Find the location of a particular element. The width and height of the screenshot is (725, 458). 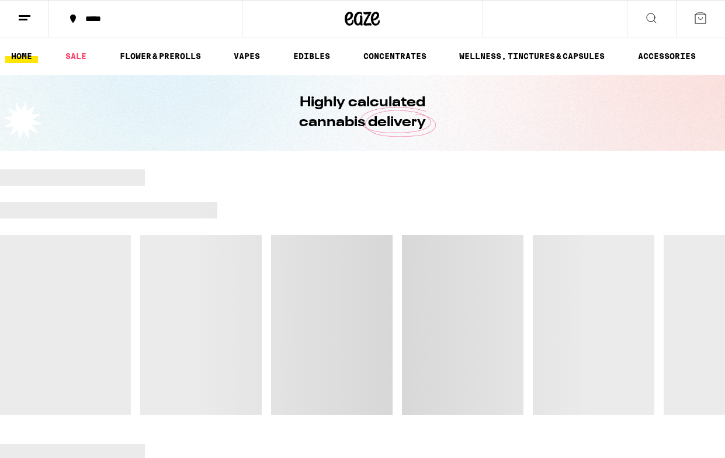

a: FLOWER & PREROLLS is located at coordinates (160, 56).